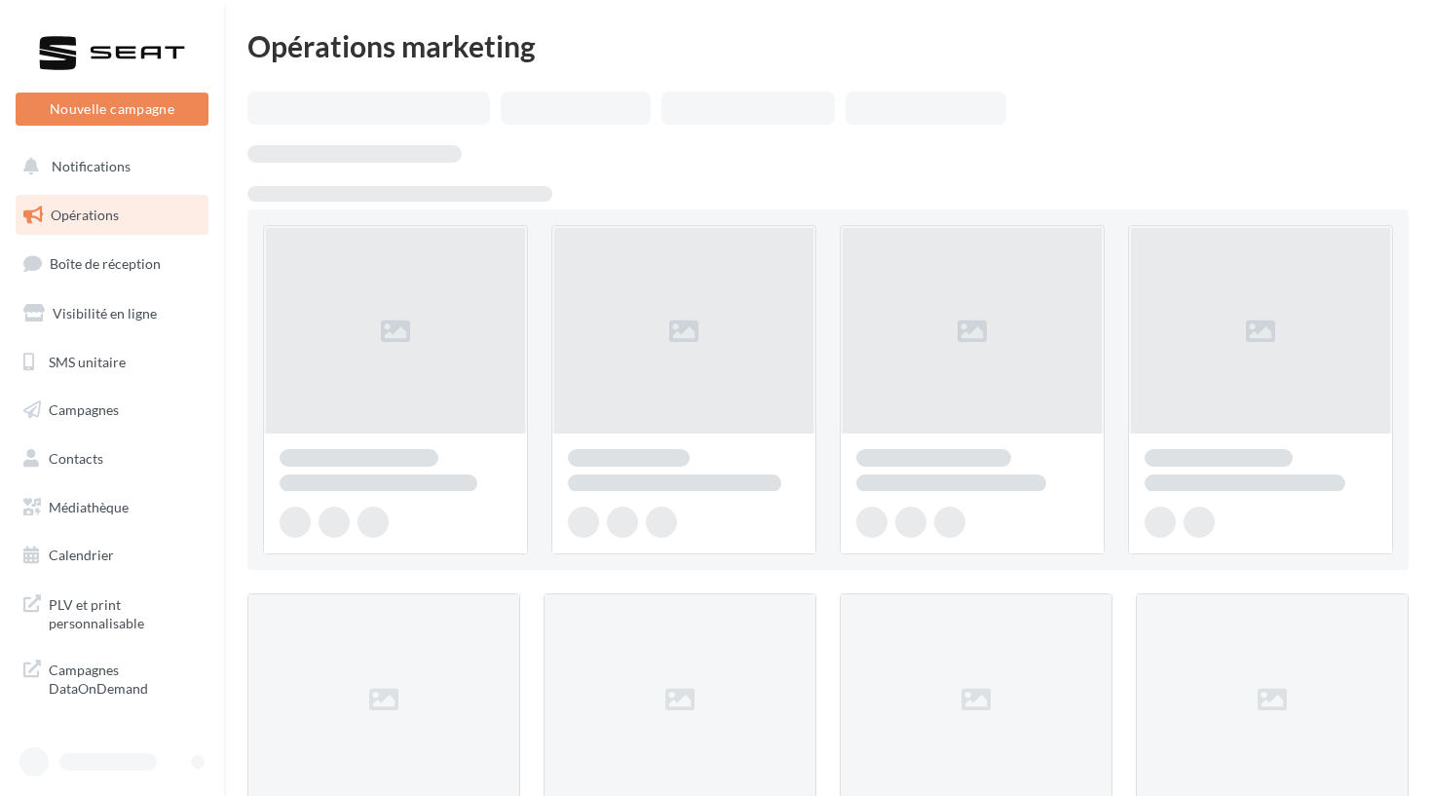 The height and width of the screenshot is (796, 1432). Describe the element at coordinates (76, 458) in the screenshot. I see `span: Contacts` at that location.